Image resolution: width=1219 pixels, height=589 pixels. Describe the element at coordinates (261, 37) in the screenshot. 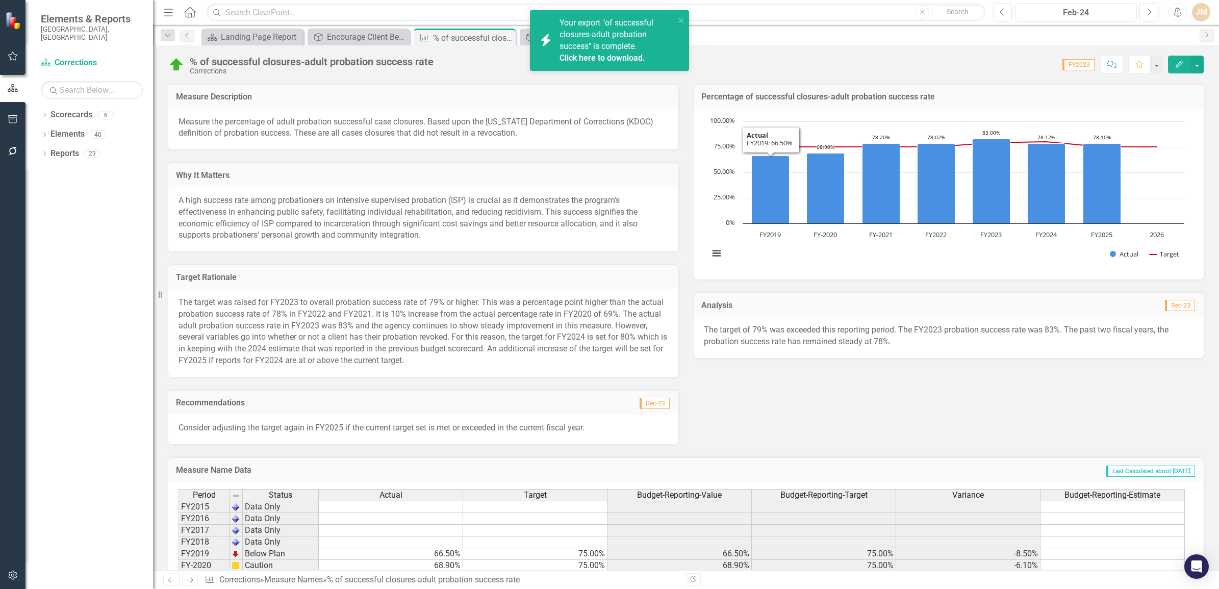

I see `div: Landing Page Report` at that location.